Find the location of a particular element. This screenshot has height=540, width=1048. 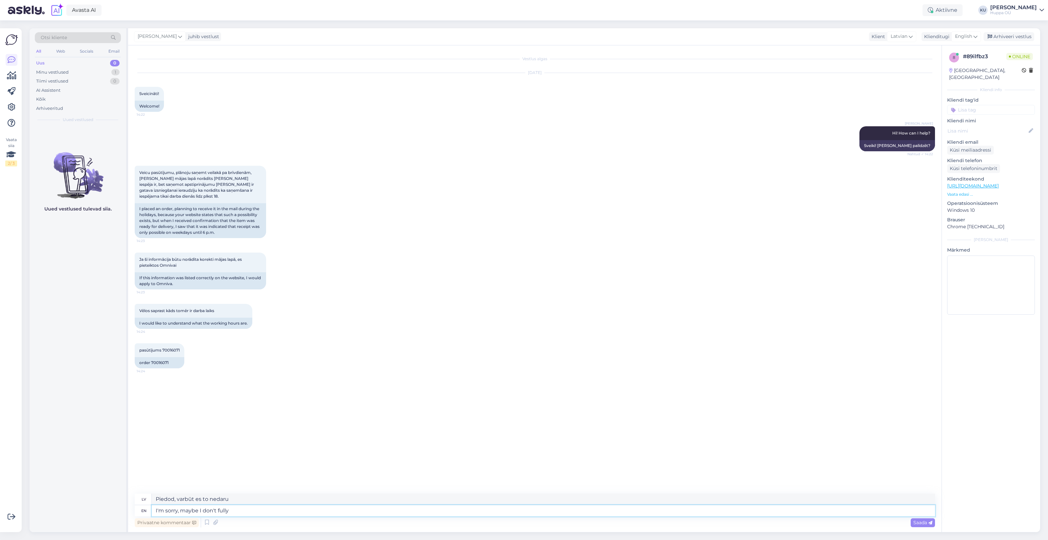

a: Avasta AI is located at coordinates (84, 10).